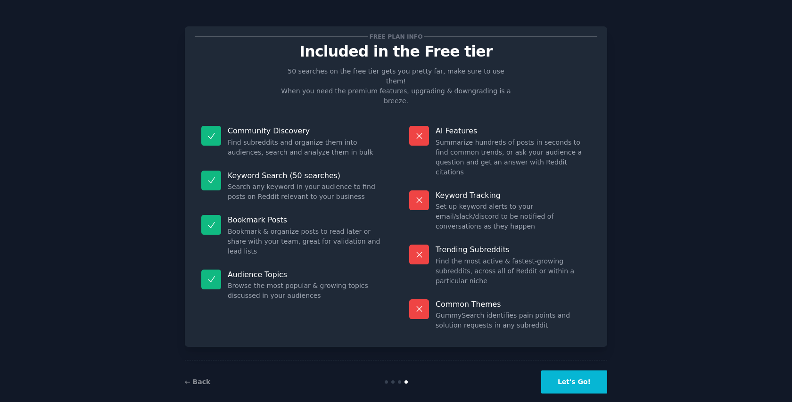 The image size is (792, 402). I want to click on dd: Summarize hundreds of posts in seconds to find common trends, or ask your audience a question and..., so click(513, 157).